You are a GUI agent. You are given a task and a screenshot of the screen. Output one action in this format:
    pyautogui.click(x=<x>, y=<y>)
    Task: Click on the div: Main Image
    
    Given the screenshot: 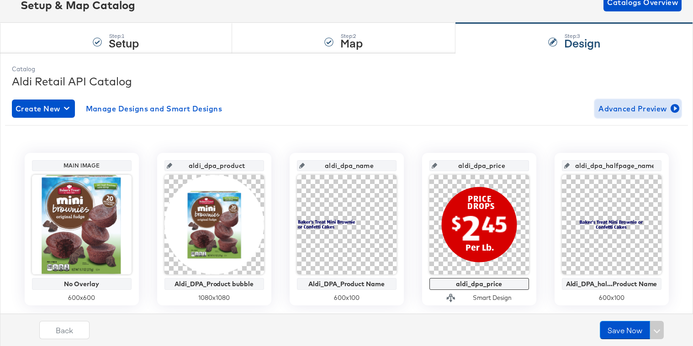 What is the action you would take?
    pyautogui.click(x=82, y=166)
    